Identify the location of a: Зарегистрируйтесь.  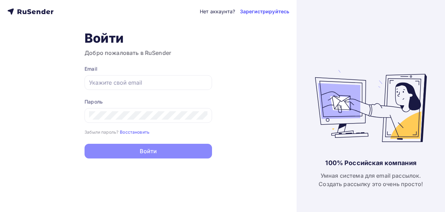
(265, 12).